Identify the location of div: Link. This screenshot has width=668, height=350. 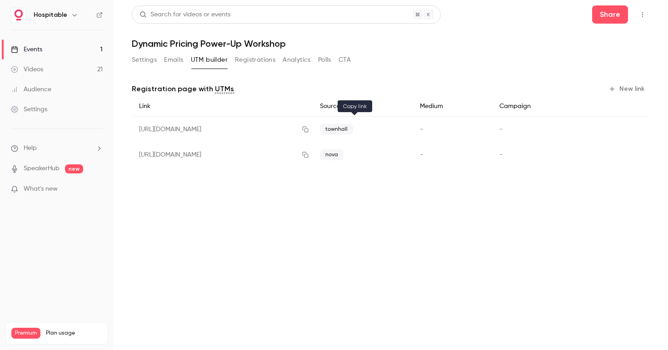
(222, 106).